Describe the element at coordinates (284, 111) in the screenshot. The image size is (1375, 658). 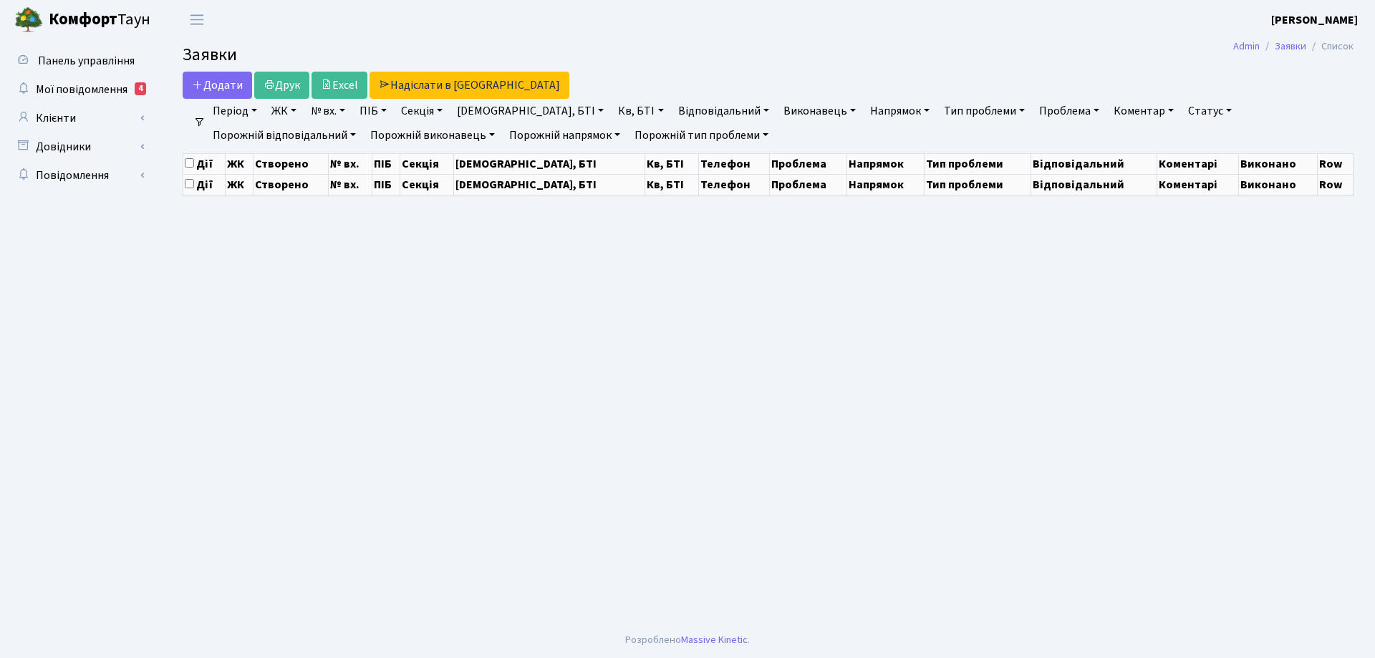
I see `a: ЖК` at that location.